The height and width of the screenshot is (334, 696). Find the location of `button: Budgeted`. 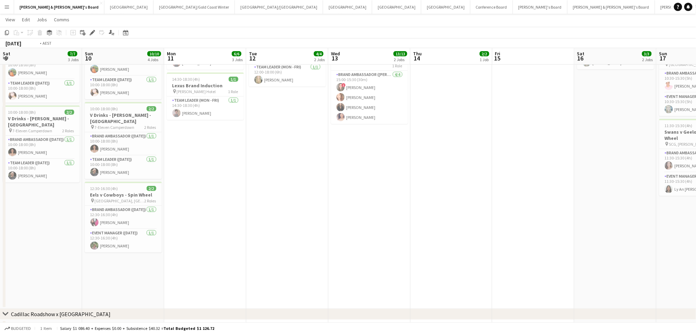

button: Budgeted is located at coordinates (18, 328).